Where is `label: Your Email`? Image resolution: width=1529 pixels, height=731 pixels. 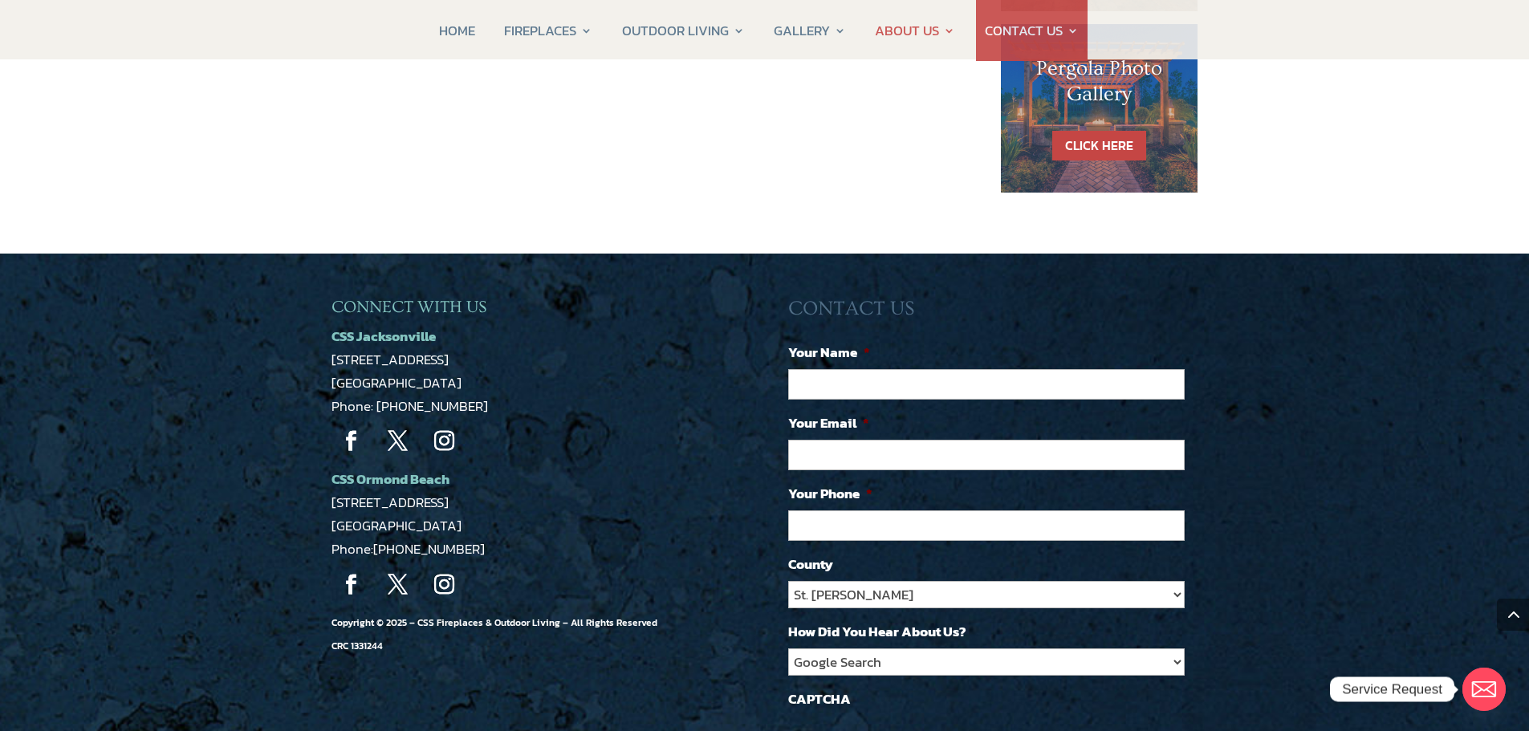
label: Your Email is located at coordinates (828, 423).